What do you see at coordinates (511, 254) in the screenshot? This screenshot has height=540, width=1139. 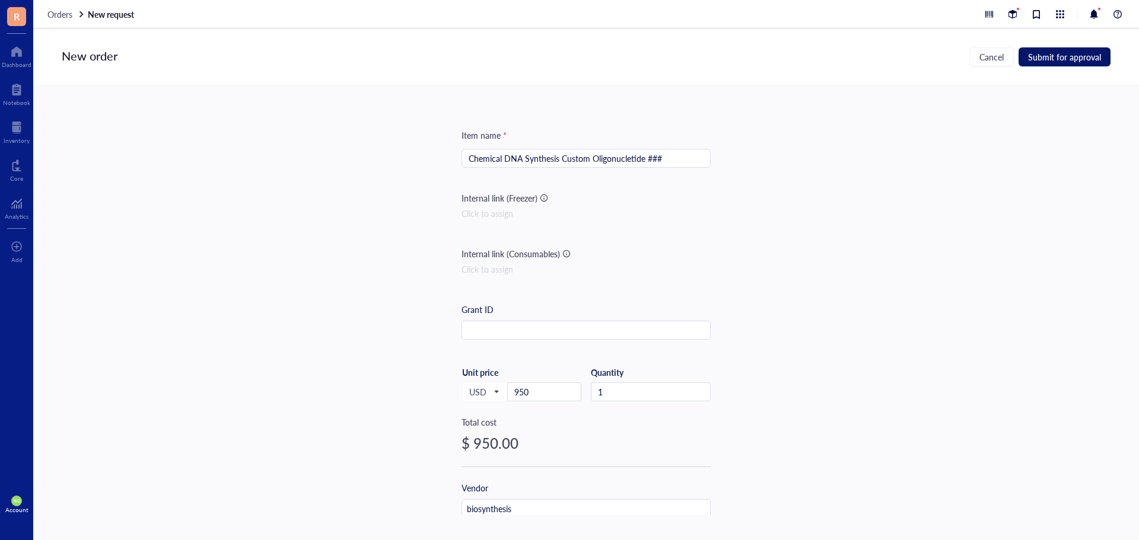 I see `div: Internal link (Consumables)` at bounding box center [511, 254].